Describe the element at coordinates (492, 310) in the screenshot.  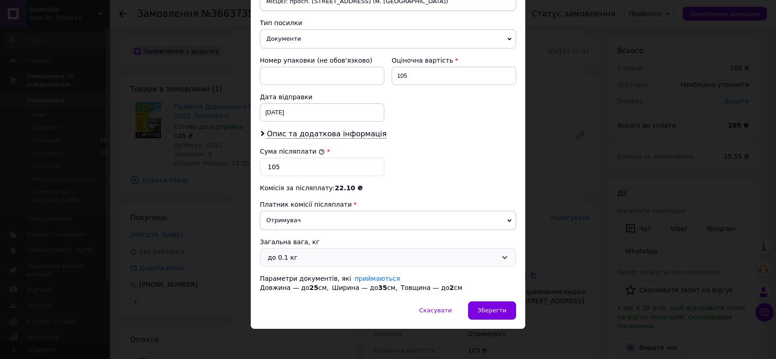
I see `span: Зберегти` at that location.